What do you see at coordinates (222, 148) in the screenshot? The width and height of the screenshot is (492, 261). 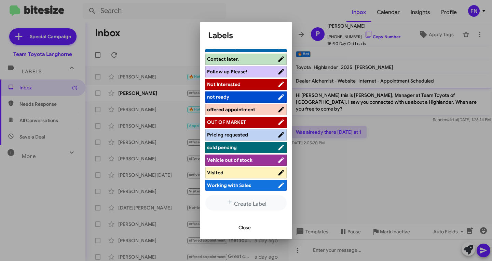 I see `span: sold pending` at bounding box center [222, 148].